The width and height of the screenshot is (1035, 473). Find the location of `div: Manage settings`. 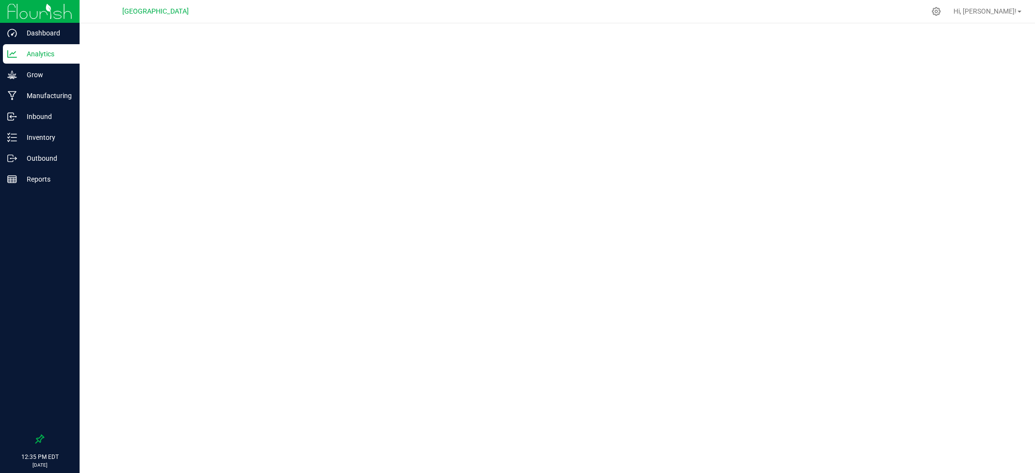

div: Manage settings is located at coordinates (936, 11).